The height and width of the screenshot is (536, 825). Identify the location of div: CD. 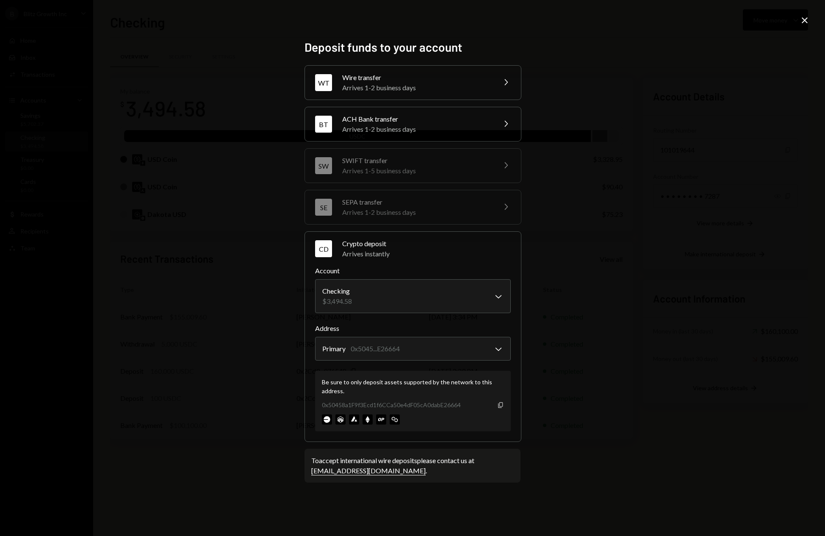
(324, 249).